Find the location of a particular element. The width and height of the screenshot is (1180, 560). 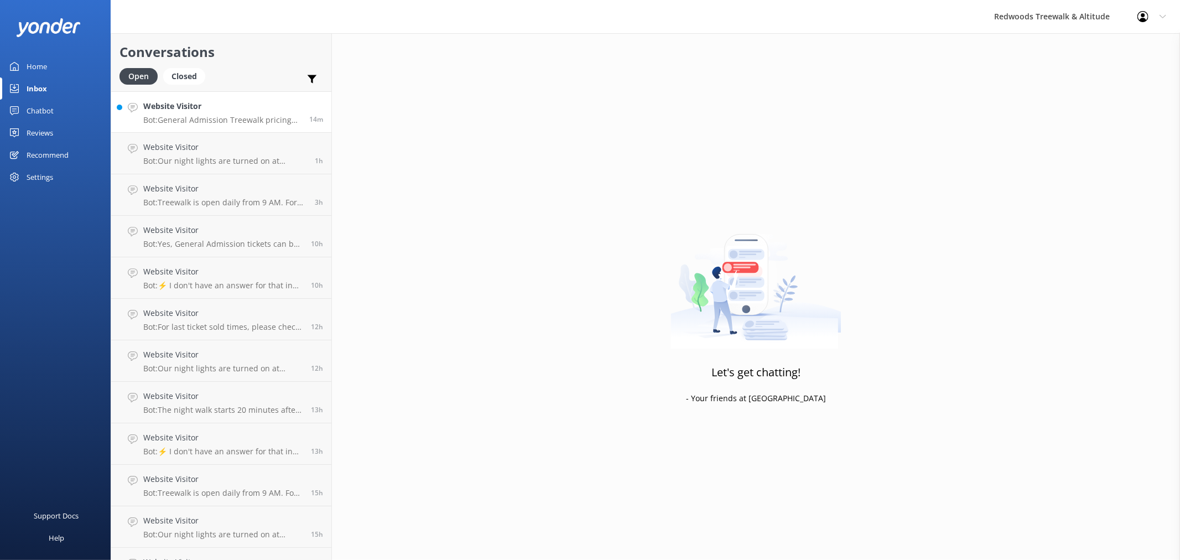

a: Open is located at coordinates (141, 76).